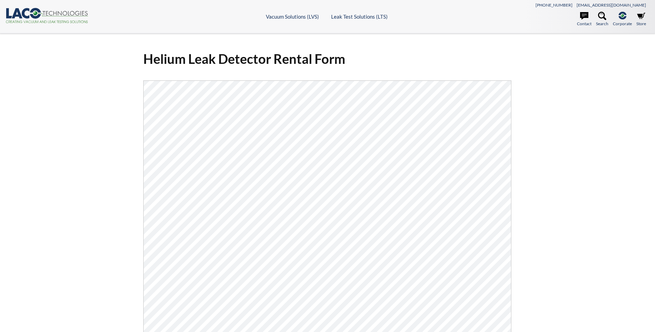 This screenshot has height=332, width=655. Describe the element at coordinates (359, 17) in the screenshot. I see `a: Leak Test Solutions (LTS)` at that location.